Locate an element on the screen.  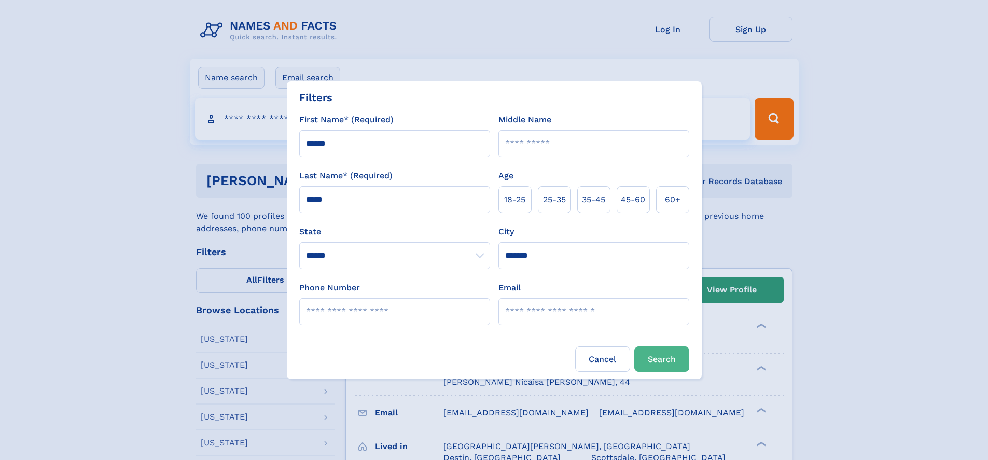
label: City is located at coordinates (506, 232).